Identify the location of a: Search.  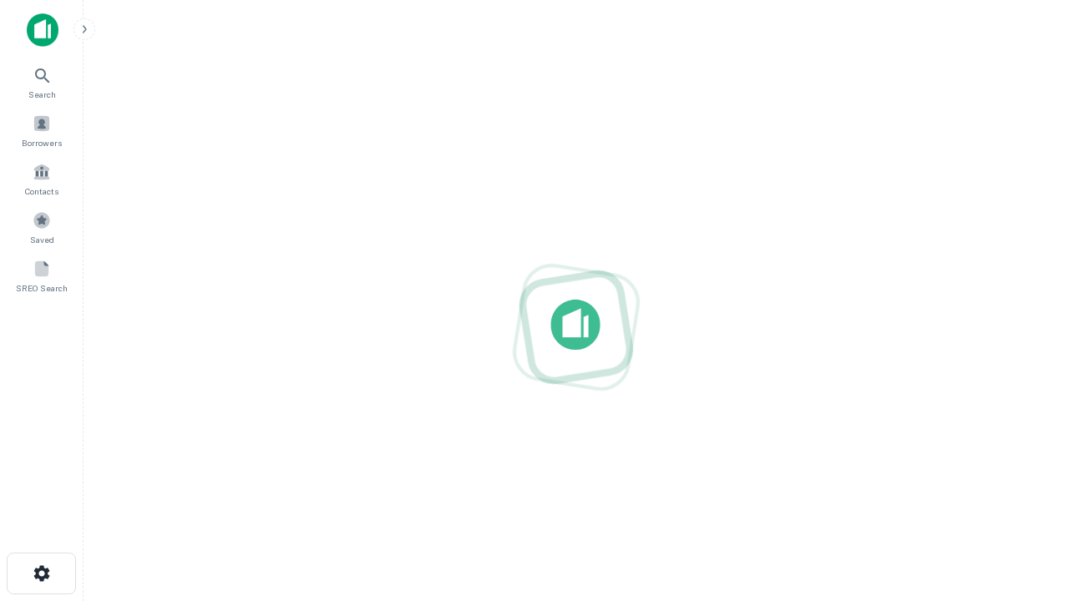
(42, 82).